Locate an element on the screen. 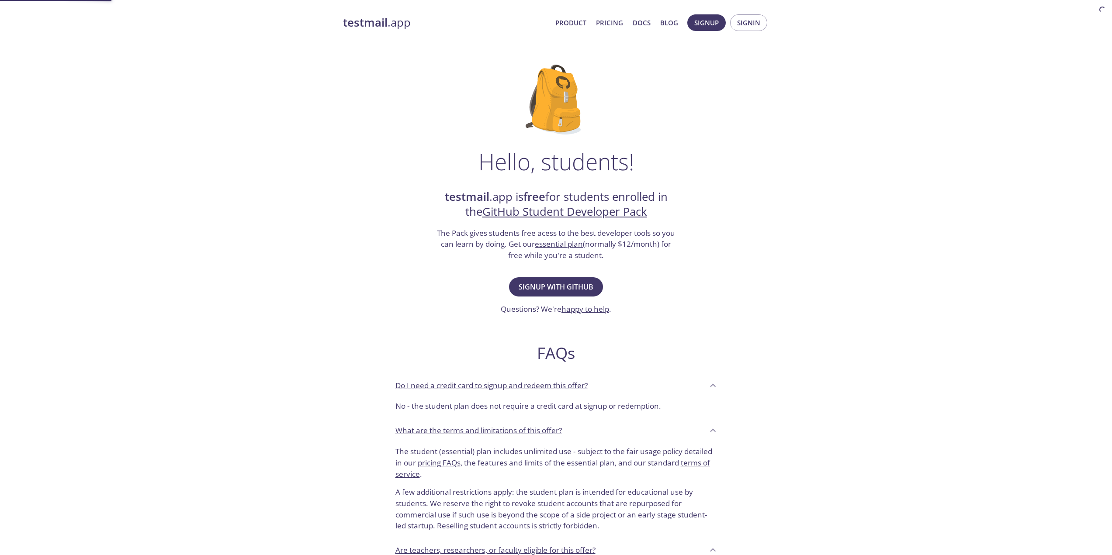  h2: .app is for students enrolled in the is located at coordinates (556, 205).